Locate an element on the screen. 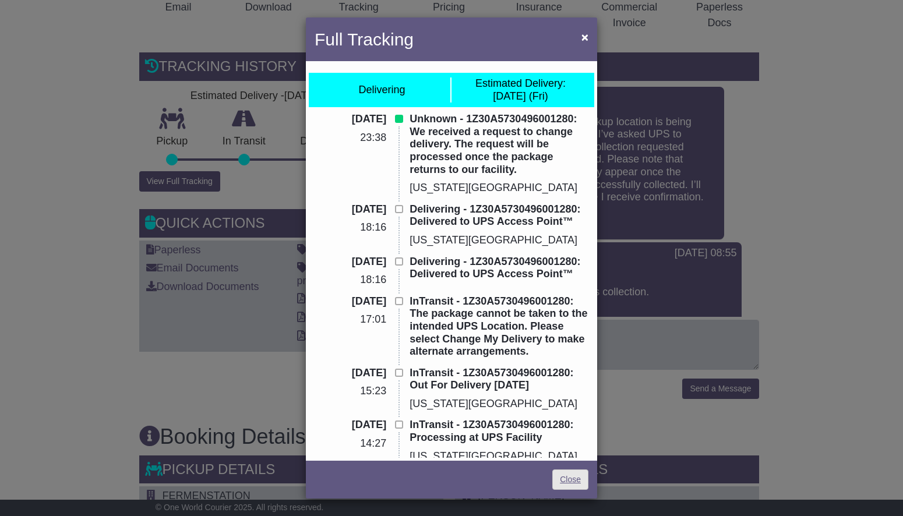  a: Close is located at coordinates (570, 480).